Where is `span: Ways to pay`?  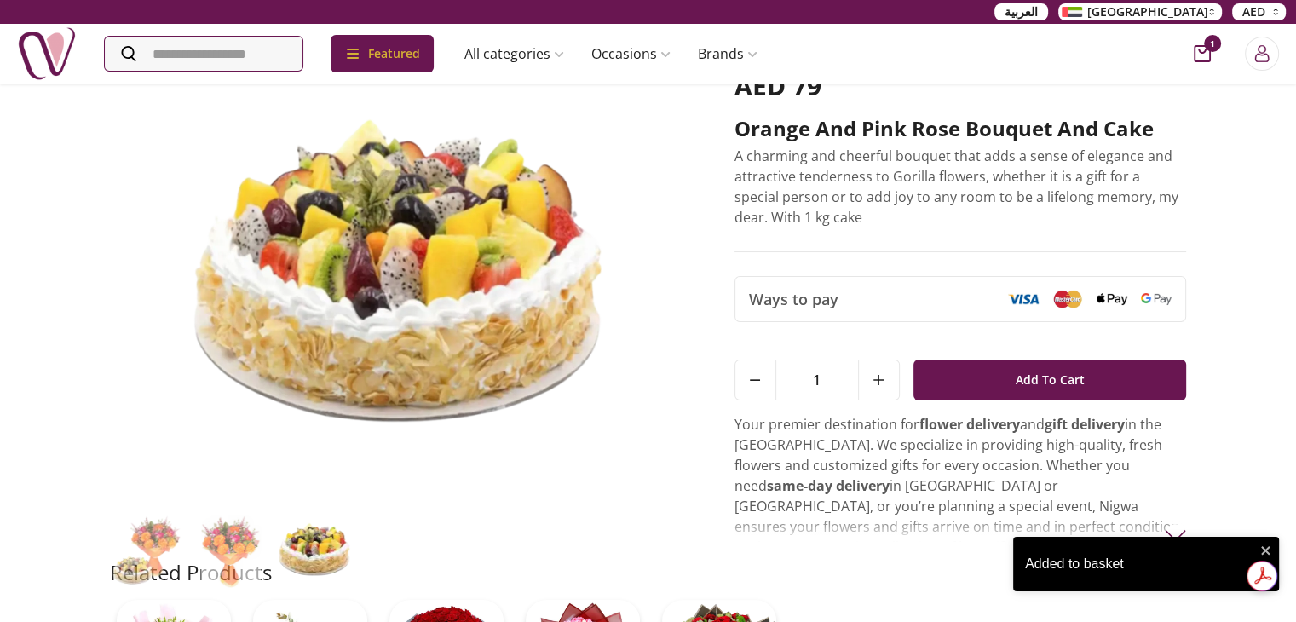
span: Ways to pay is located at coordinates (793, 299).